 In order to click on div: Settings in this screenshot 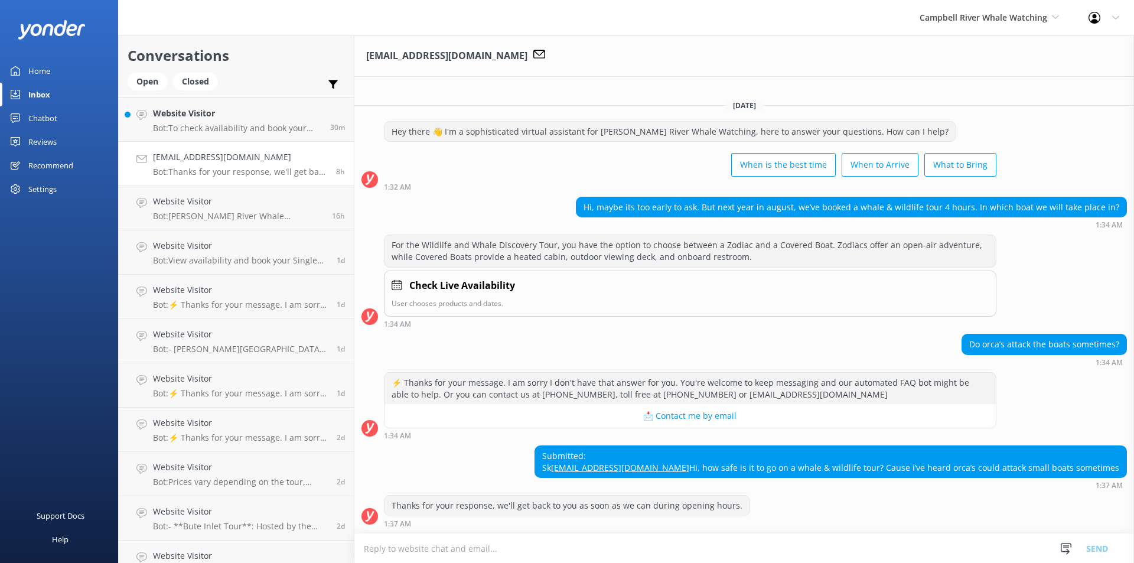, I will do `click(43, 189)`.